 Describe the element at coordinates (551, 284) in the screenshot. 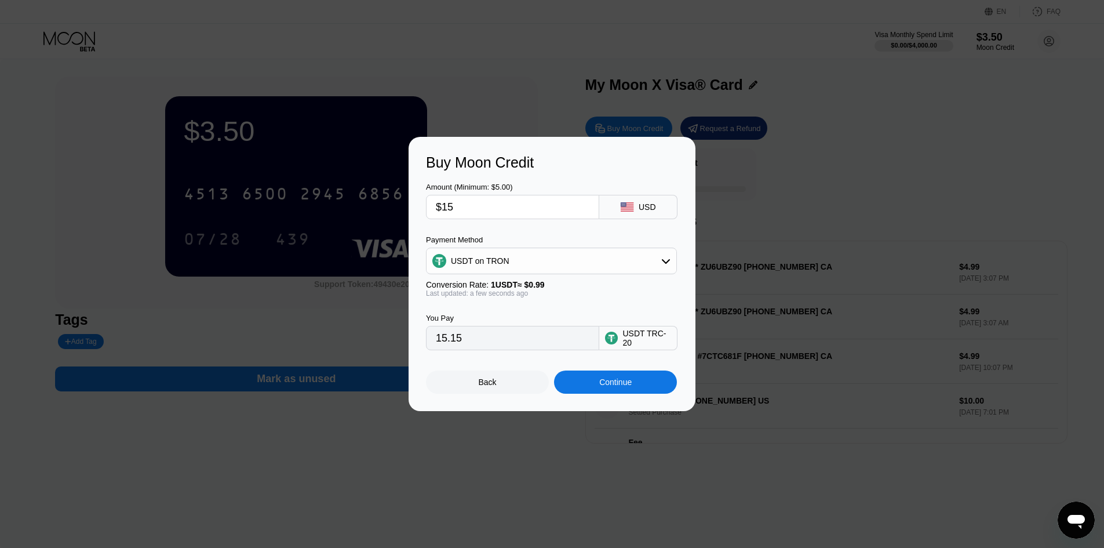

I see `div: Conversion Rate:` at that location.